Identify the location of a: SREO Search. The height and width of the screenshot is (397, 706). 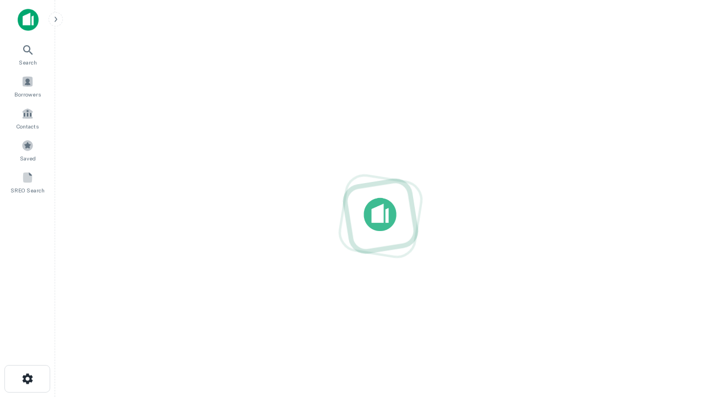
(28, 182).